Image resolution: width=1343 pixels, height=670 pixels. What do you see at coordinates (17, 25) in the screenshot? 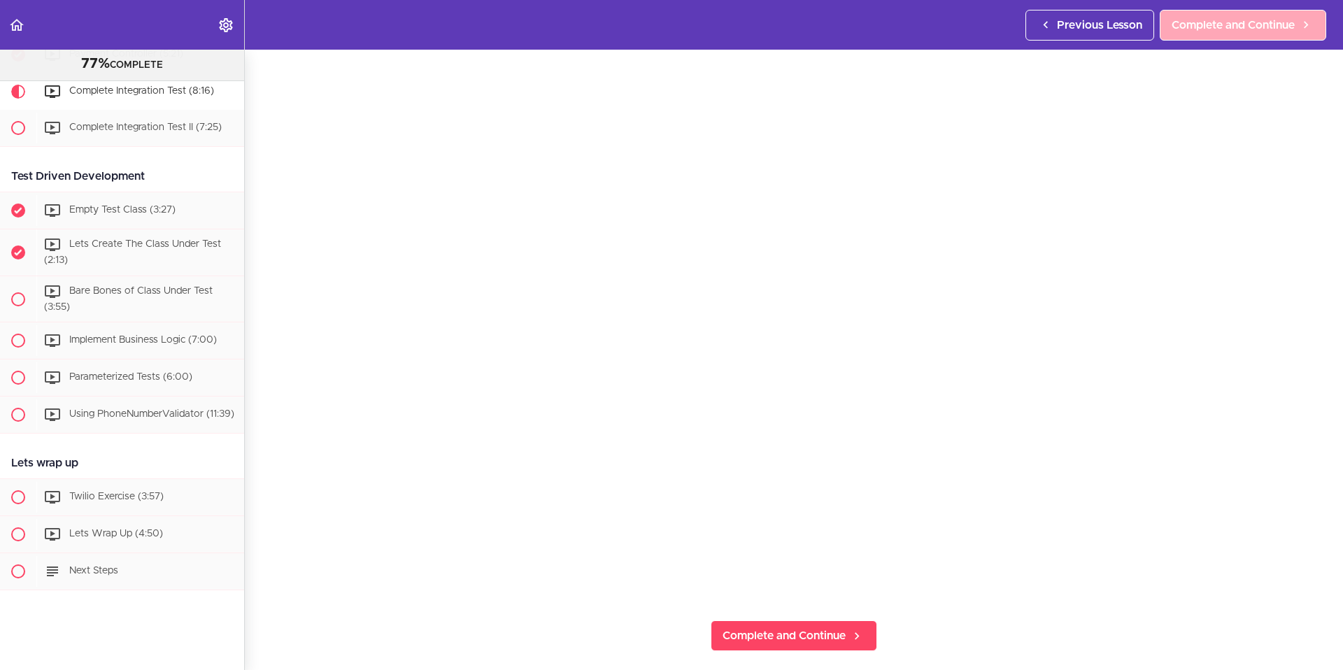
I see `svg: Back to course curriculum` at bounding box center [17, 25].